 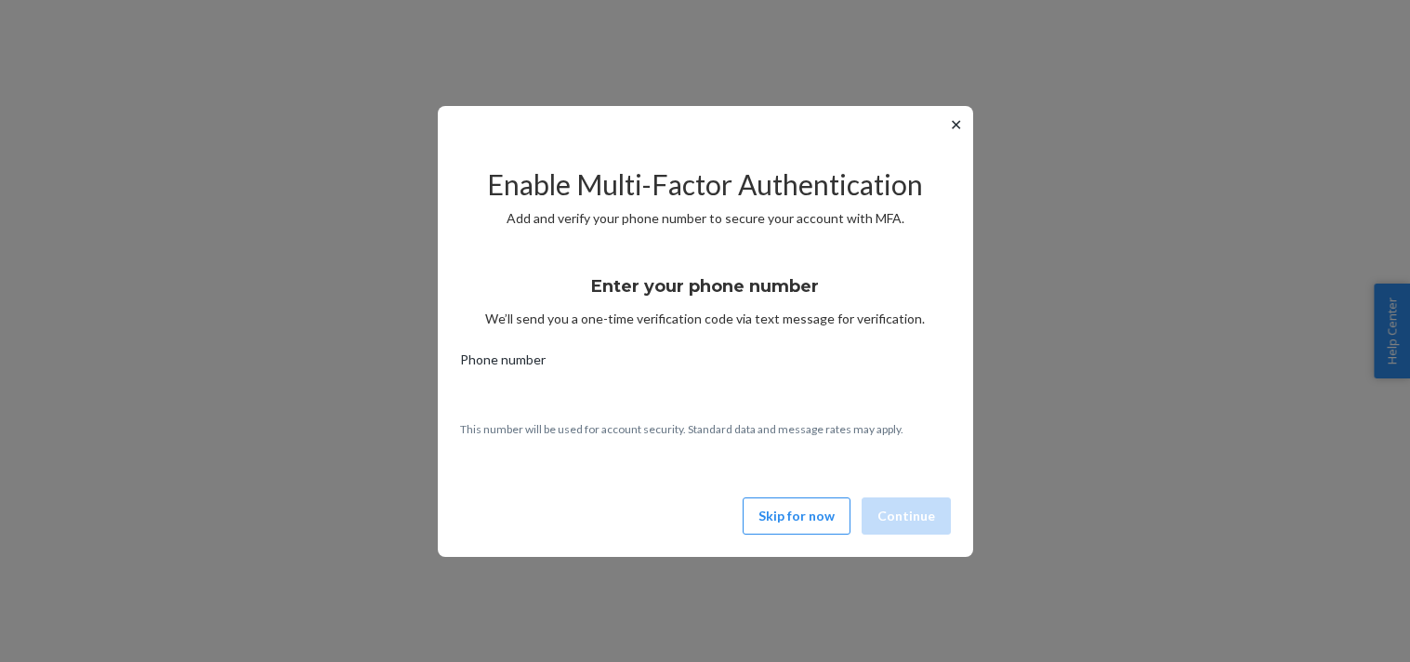 I want to click on span: Phone number, so click(x=503, y=363).